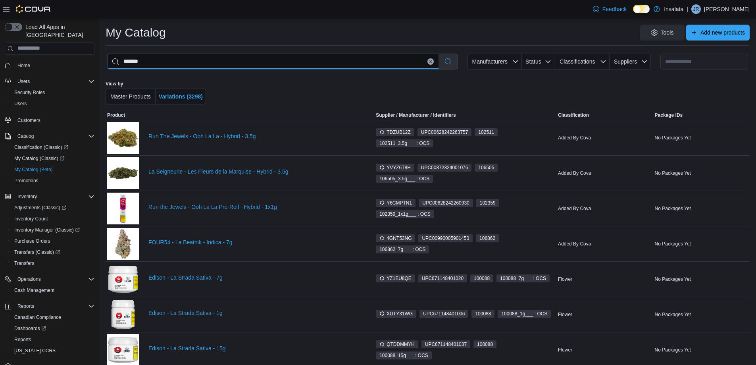  Describe the element at coordinates (633, 13) in the screenshot. I see `span: Dark Mode` at that location.